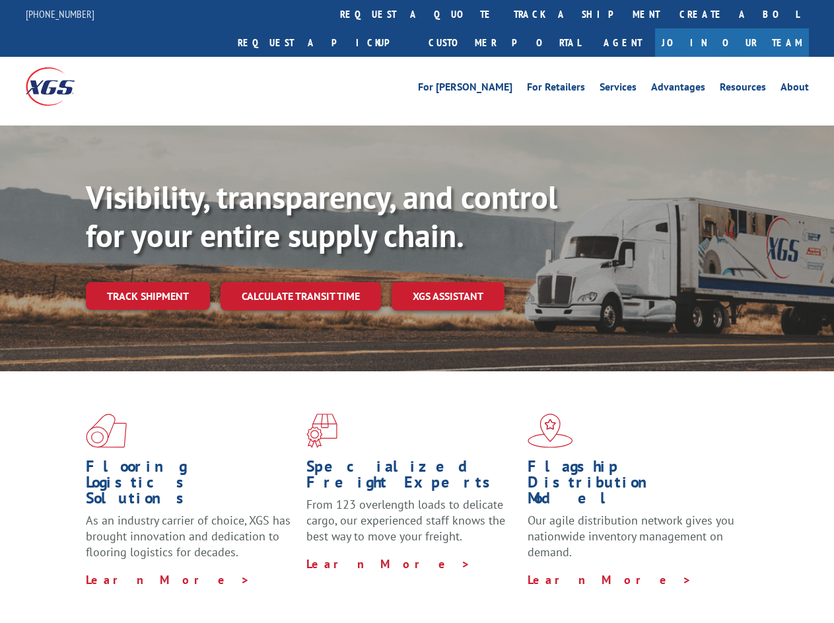 The image size is (834, 623). I want to click on span: Our agile distribution network gives you nationwide inventory management on demand., so click(631, 536).